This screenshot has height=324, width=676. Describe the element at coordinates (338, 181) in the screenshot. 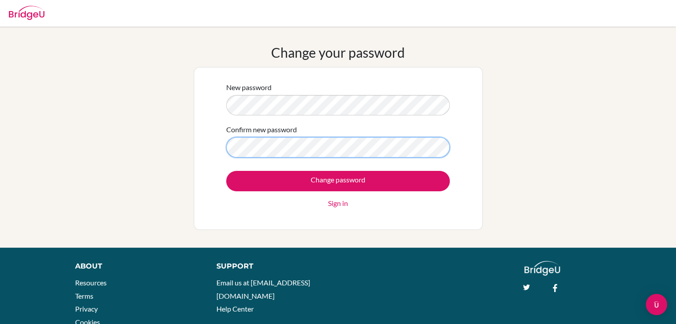

I see `input: Change password` at that location.